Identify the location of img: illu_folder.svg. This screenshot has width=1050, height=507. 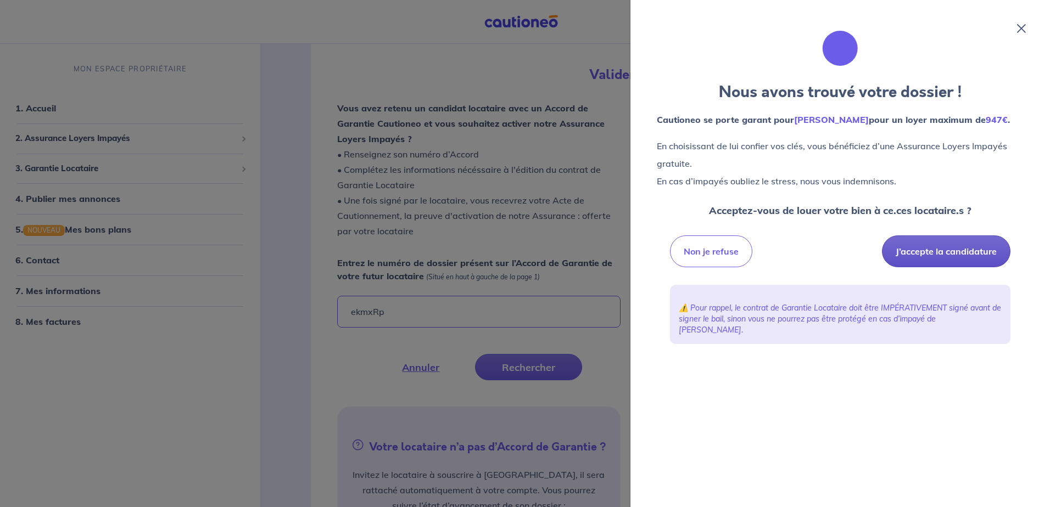
(840, 48).